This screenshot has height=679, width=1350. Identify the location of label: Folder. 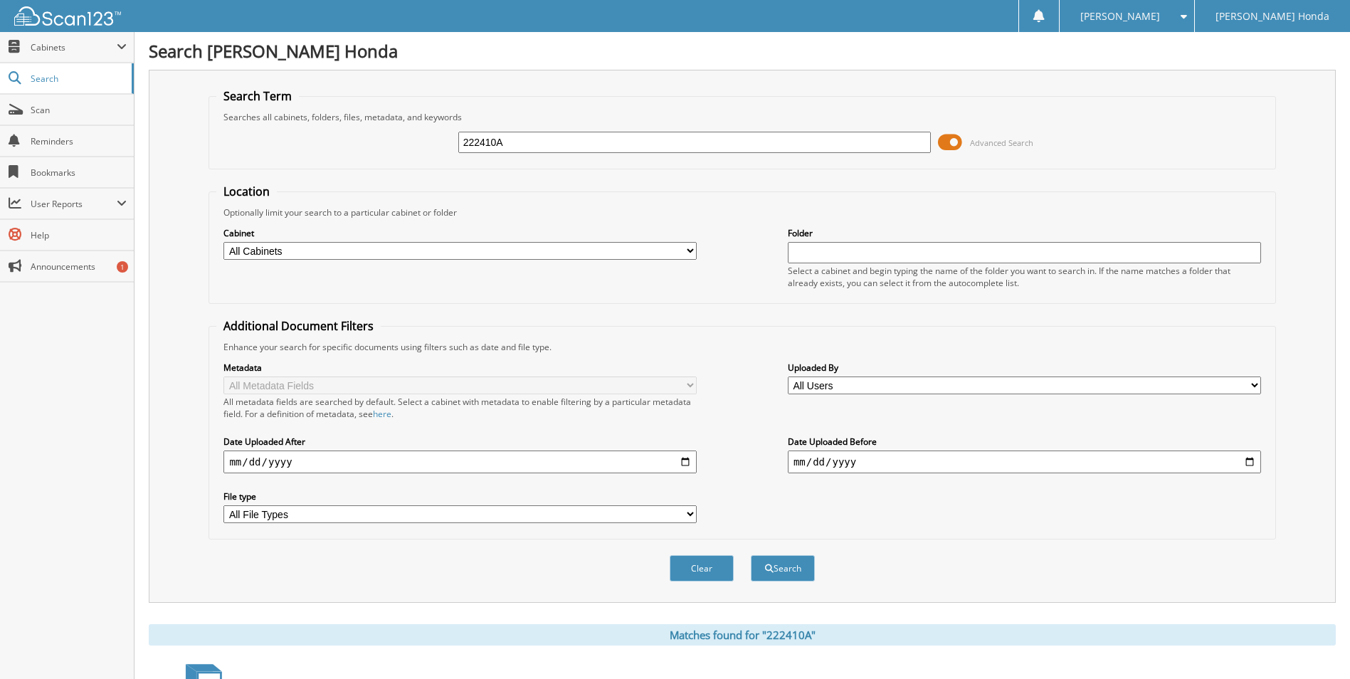
(1024, 233).